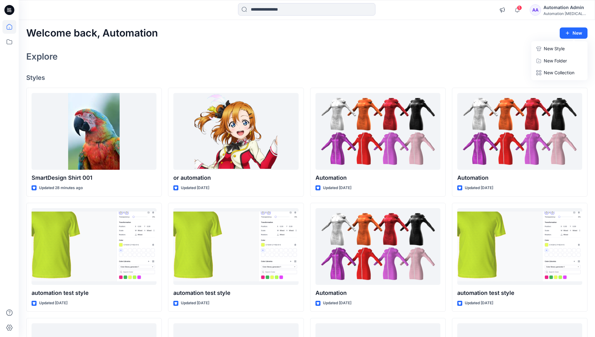 The image size is (595, 337). What do you see at coordinates (573, 33) in the screenshot?
I see `button: New` at bounding box center [573, 33].